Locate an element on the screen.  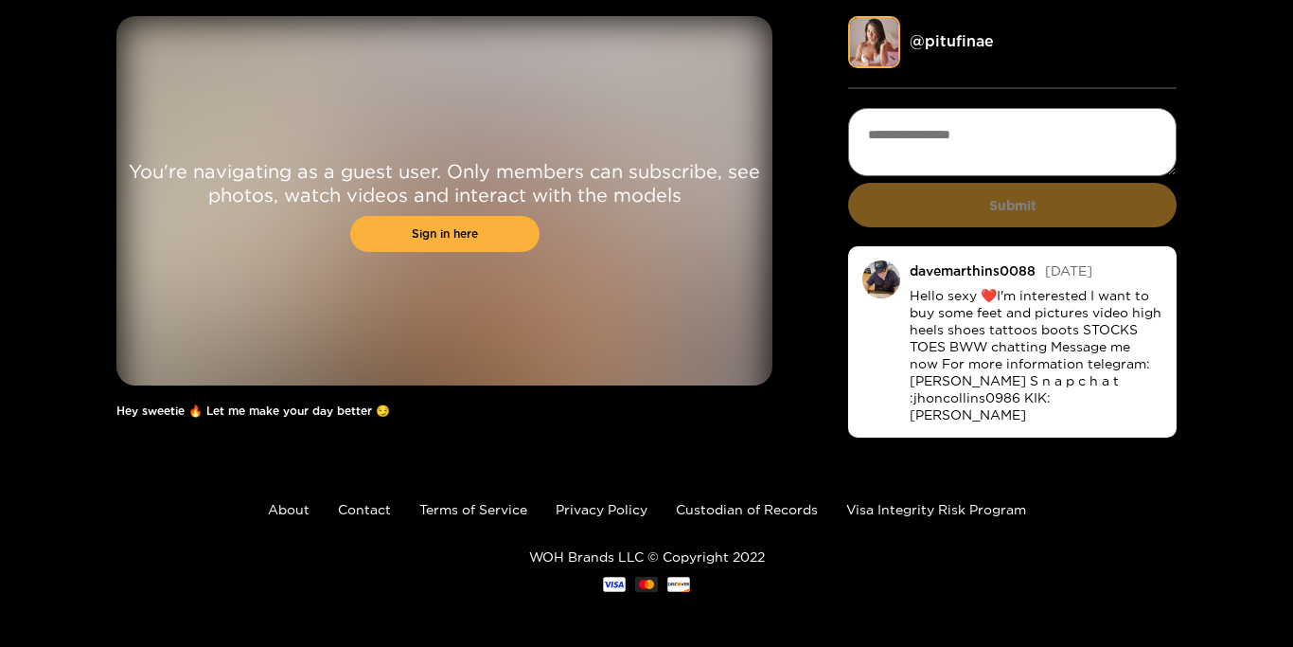
p: You're navigating as a guest user. Only members can subscribe, see photos, watch videos and inter... is located at coordinates (444, 183).